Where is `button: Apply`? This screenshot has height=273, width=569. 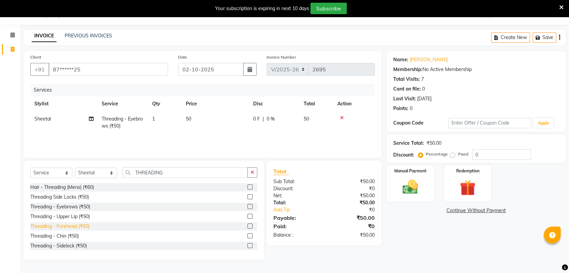 button: Apply is located at coordinates (543, 123).